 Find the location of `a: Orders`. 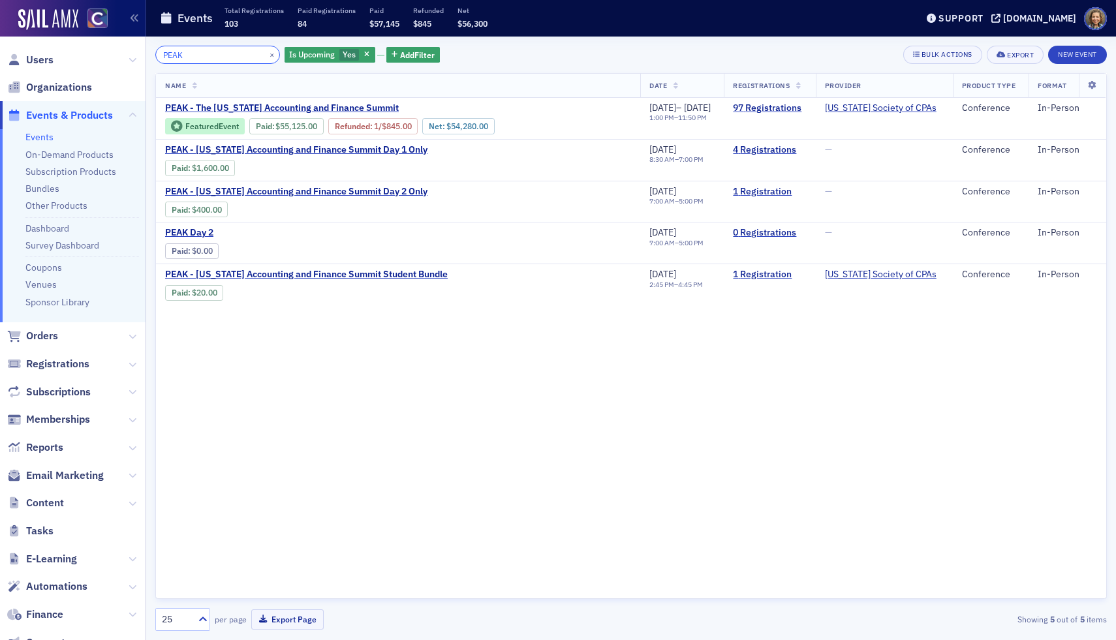

a: Orders is located at coordinates (33, 336).